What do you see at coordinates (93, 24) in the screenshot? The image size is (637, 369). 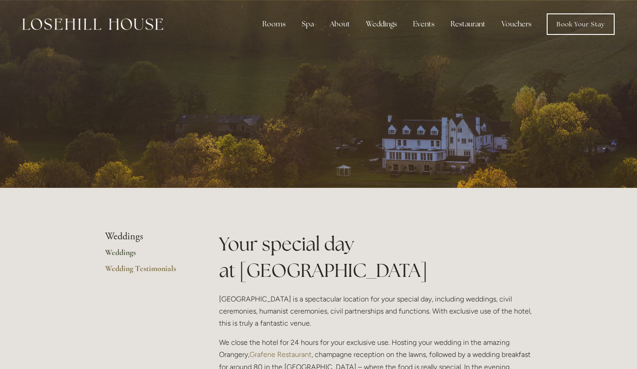 I see `img: Losehill House` at bounding box center [93, 24].